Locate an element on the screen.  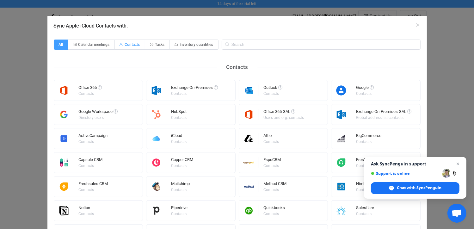
div: Exchange On-Premises GAL is located at coordinates (383, 113).